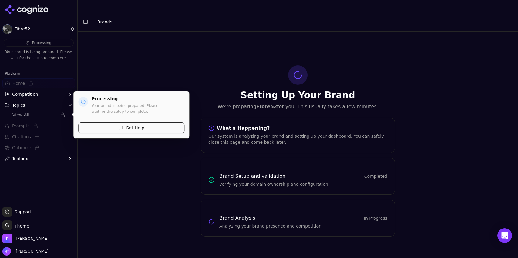  What do you see at coordinates (35, 115) in the screenshot?
I see `span: View All` at bounding box center [35, 115].